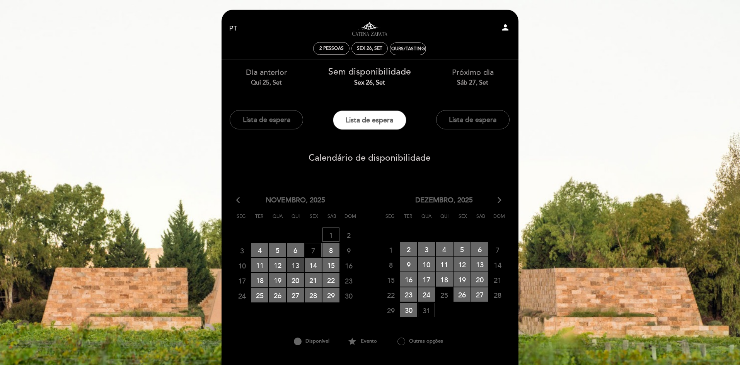  Describe the element at coordinates (266, 83) in the screenshot. I see `div: Qui 25, set` at that location.